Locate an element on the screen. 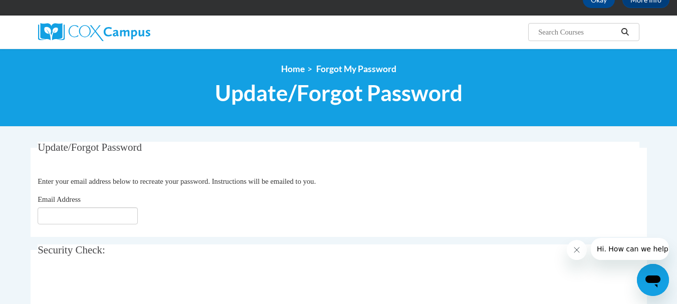  input: Search Courses is located at coordinates (578, 32).